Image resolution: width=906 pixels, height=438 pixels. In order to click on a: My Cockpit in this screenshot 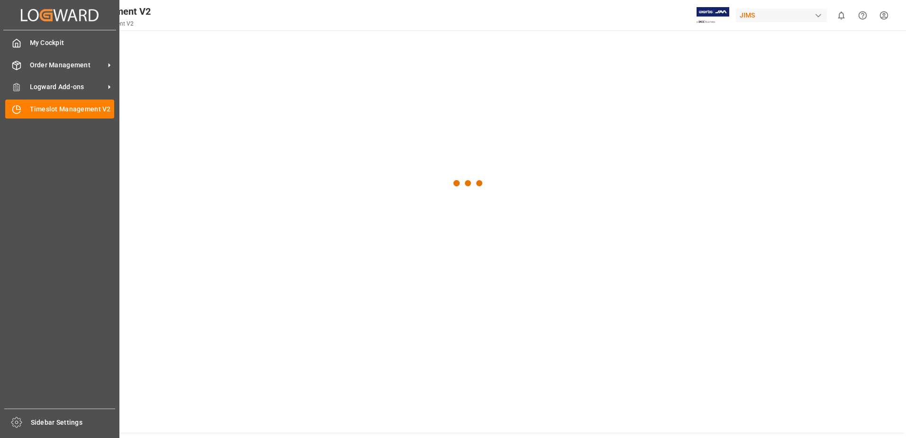, I will do `click(60, 43)`.